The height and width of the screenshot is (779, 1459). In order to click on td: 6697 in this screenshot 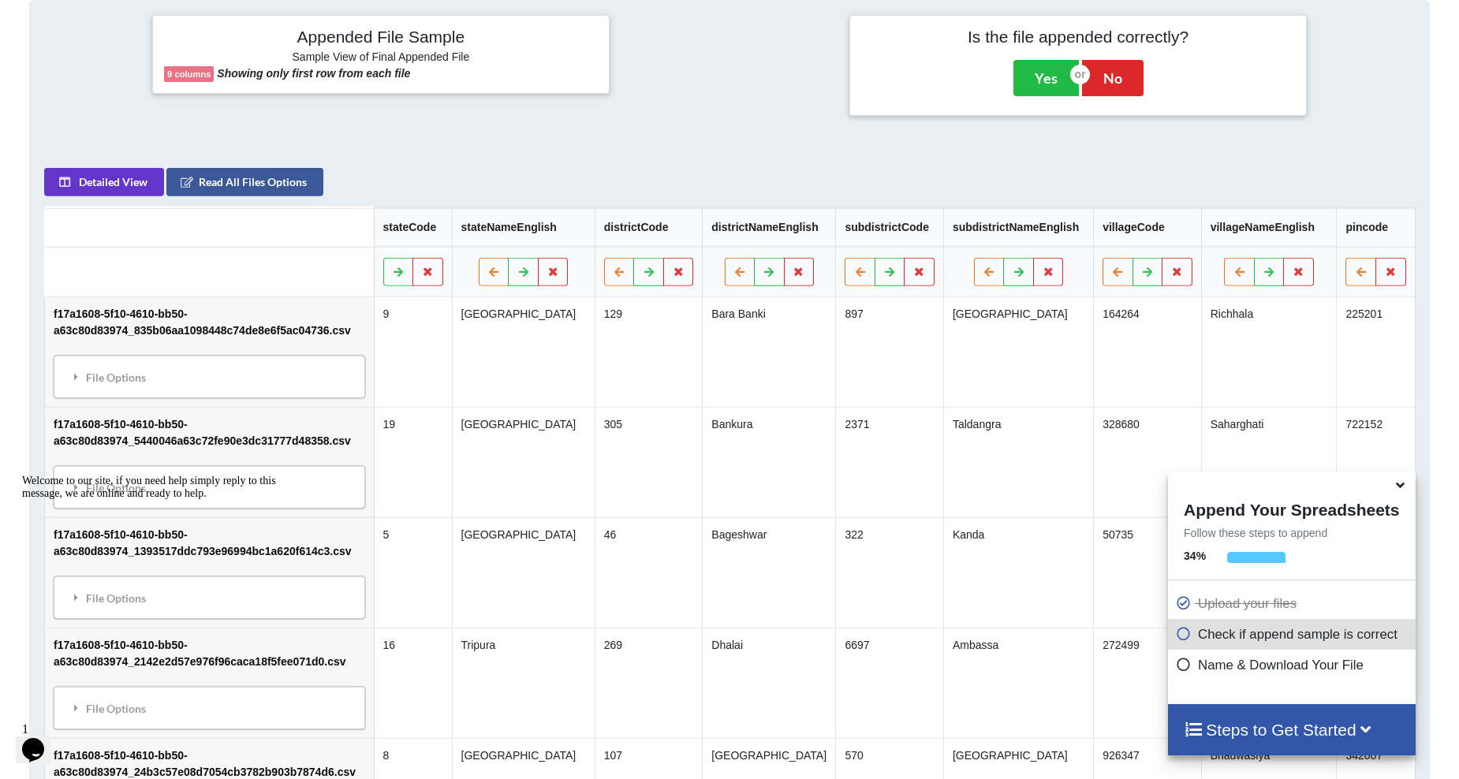, I will do `click(889, 683)`.